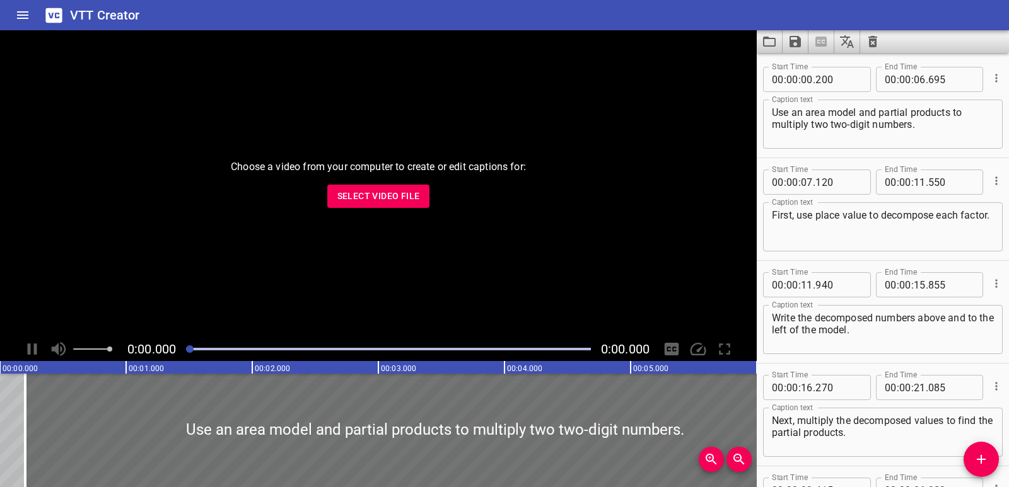 The height and width of the screenshot is (487, 1009). What do you see at coordinates (769, 42) in the screenshot?
I see `button: Load captions from file` at bounding box center [769, 42].